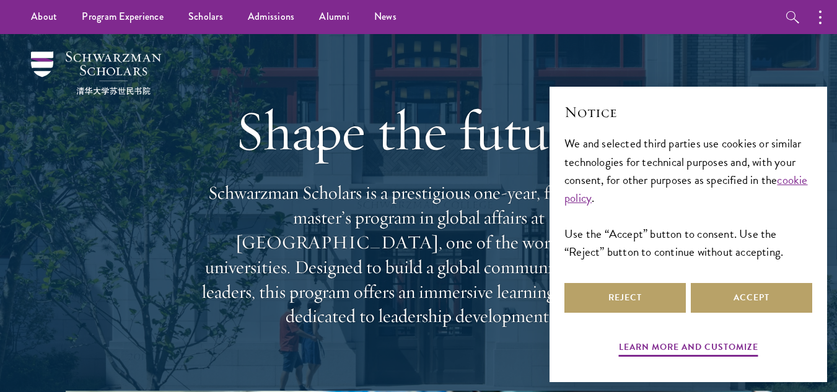 The height and width of the screenshot is (392, 837). I want to click on button: Learn more and customize, so click(688, 349).